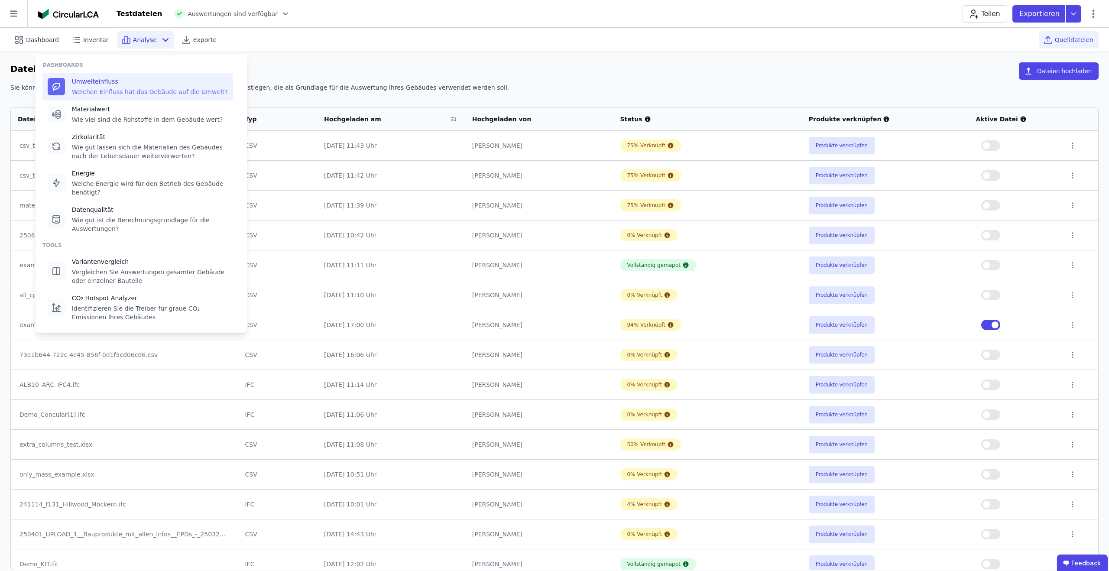  I want to click on div: Welche Energie wird für den Betrieb des Gebäude benötigt?, so click(153, 188).